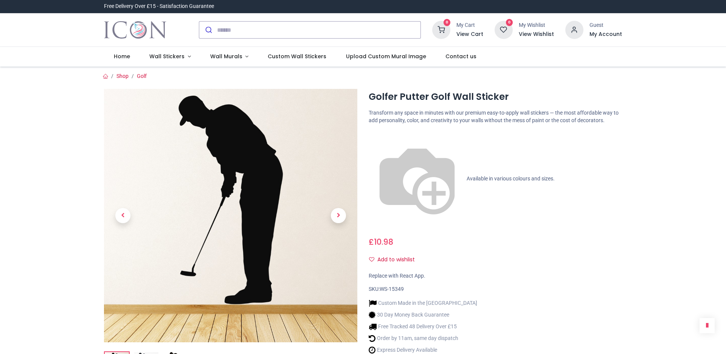 This screenshot has width=726, height=354. What do you see at coordinates (122, 76) in the screenshot?
I see `a: Shop` at bounding box center [122, 76].